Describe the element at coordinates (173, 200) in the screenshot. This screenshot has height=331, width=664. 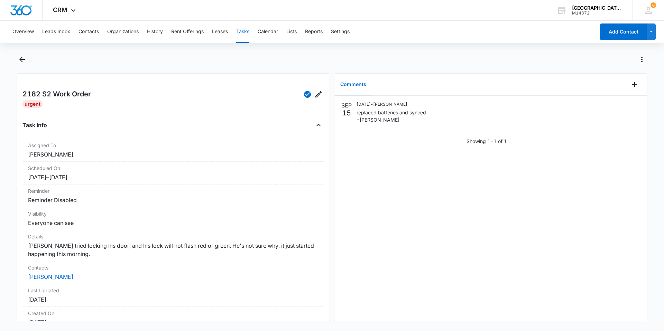
I see `dd: Reminder Disabled` at that location.